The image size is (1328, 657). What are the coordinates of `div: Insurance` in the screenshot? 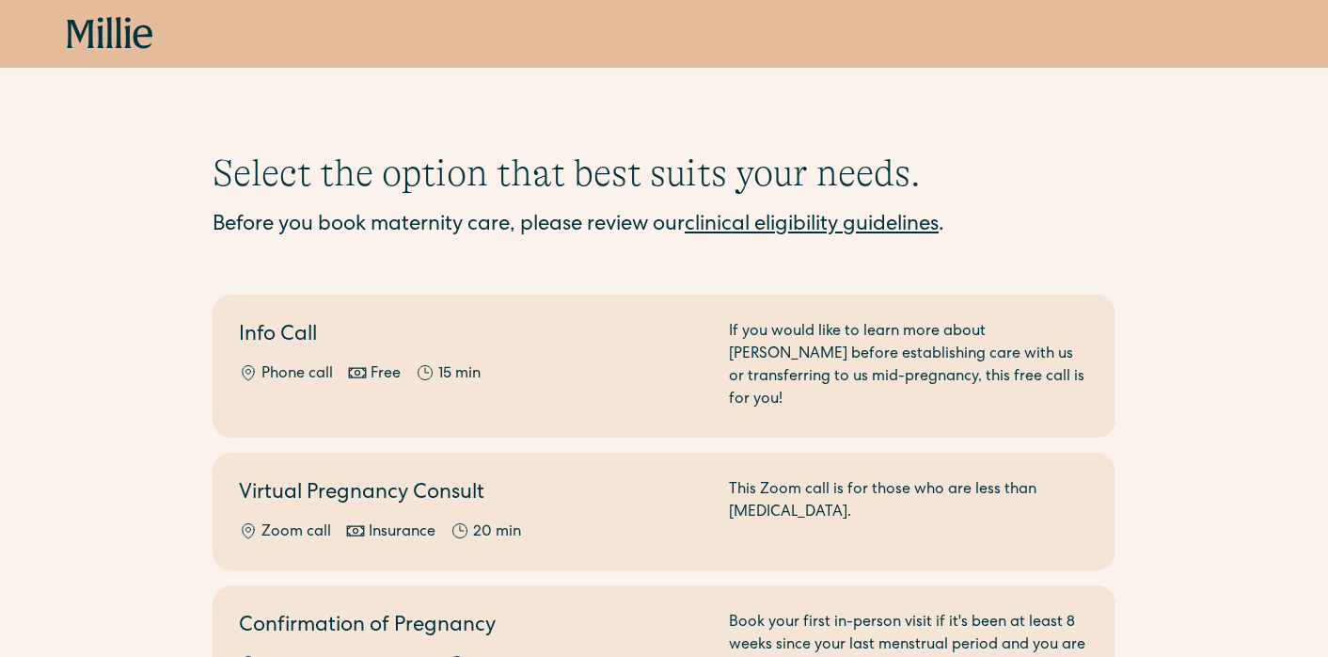 It's located at (402, 532).